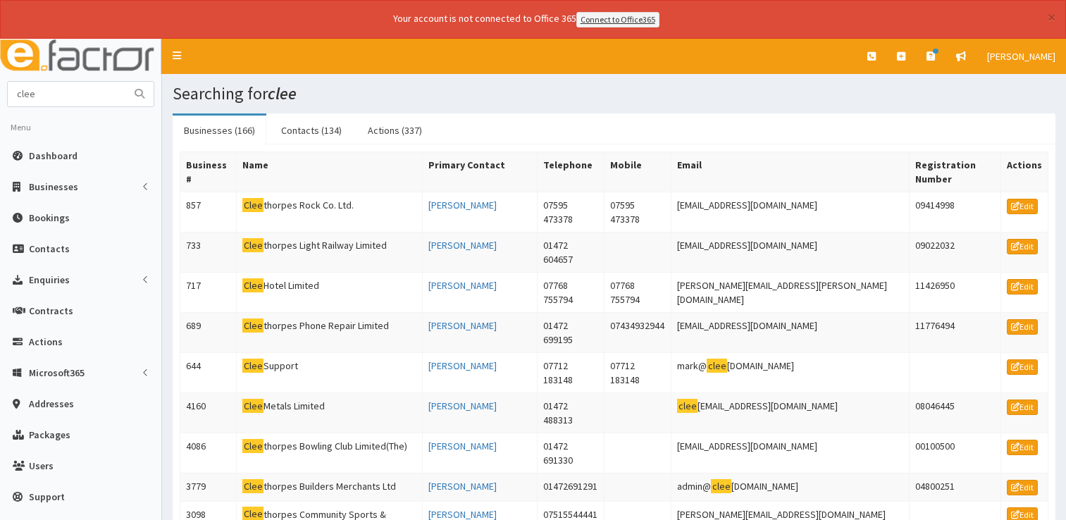 The width and height of the screenshot is (1066, 520). What do you see at coordinates (1023, 171) in the screenshot?
I see `th: Actions` at bounding box center [1023, 171].